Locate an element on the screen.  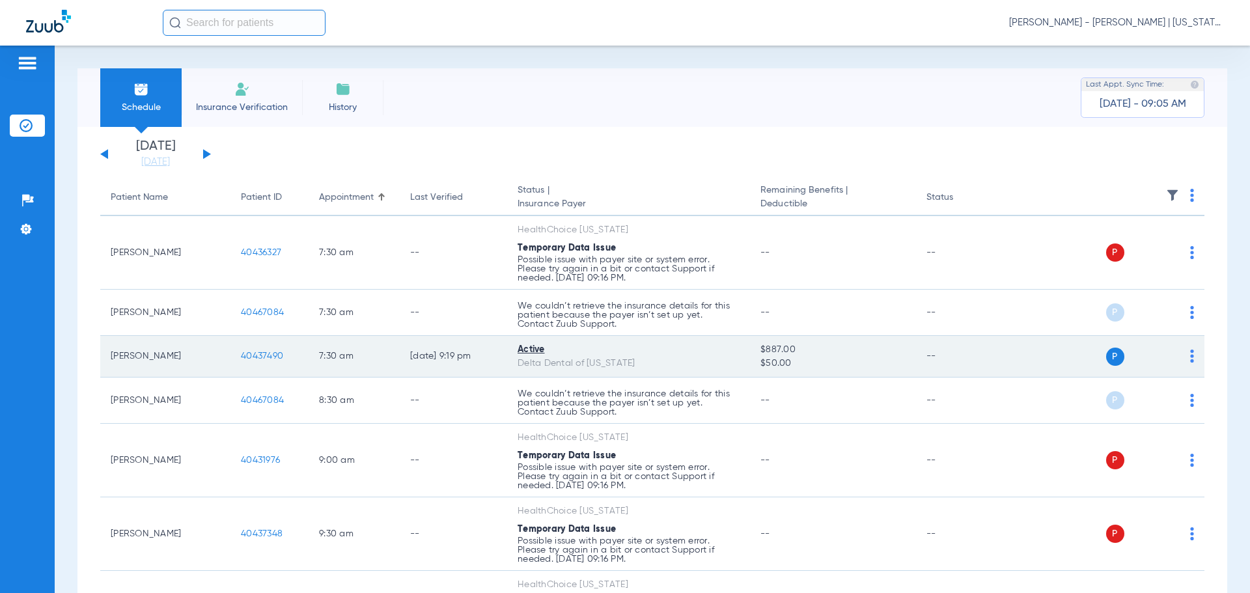
div: Chat Widget is located at coordinates (1217, 562).